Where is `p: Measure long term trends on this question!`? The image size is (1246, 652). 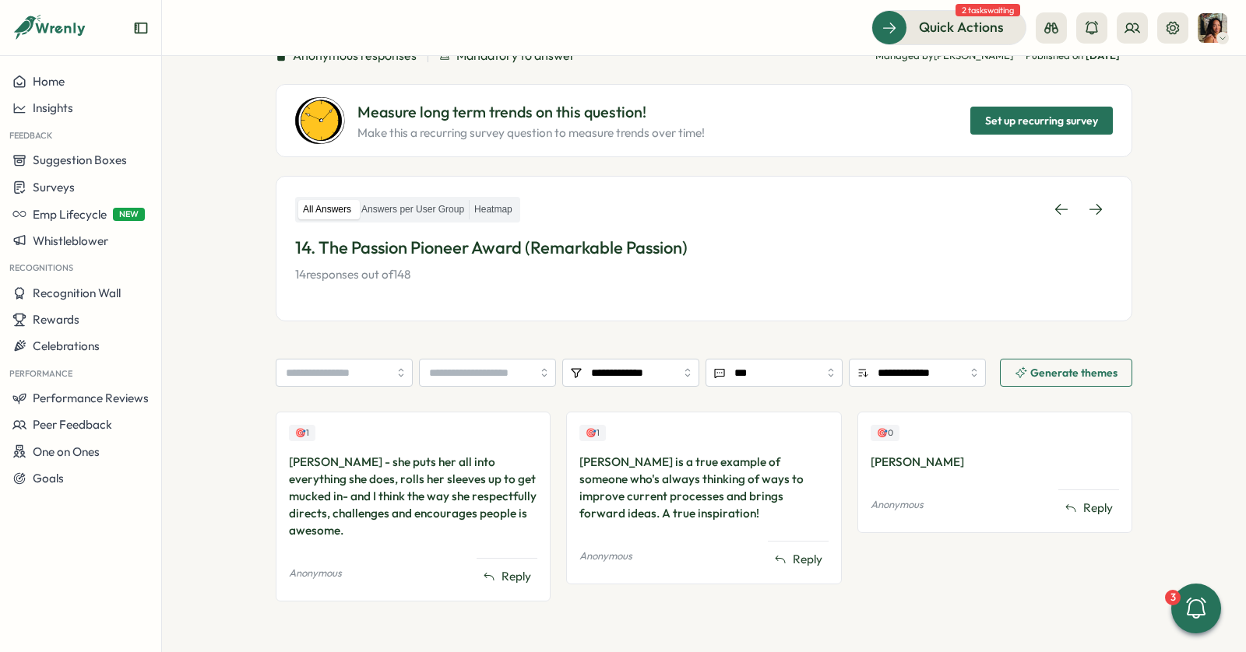 p: Measure long term trends on this question! is located at coordinates (531, 112).